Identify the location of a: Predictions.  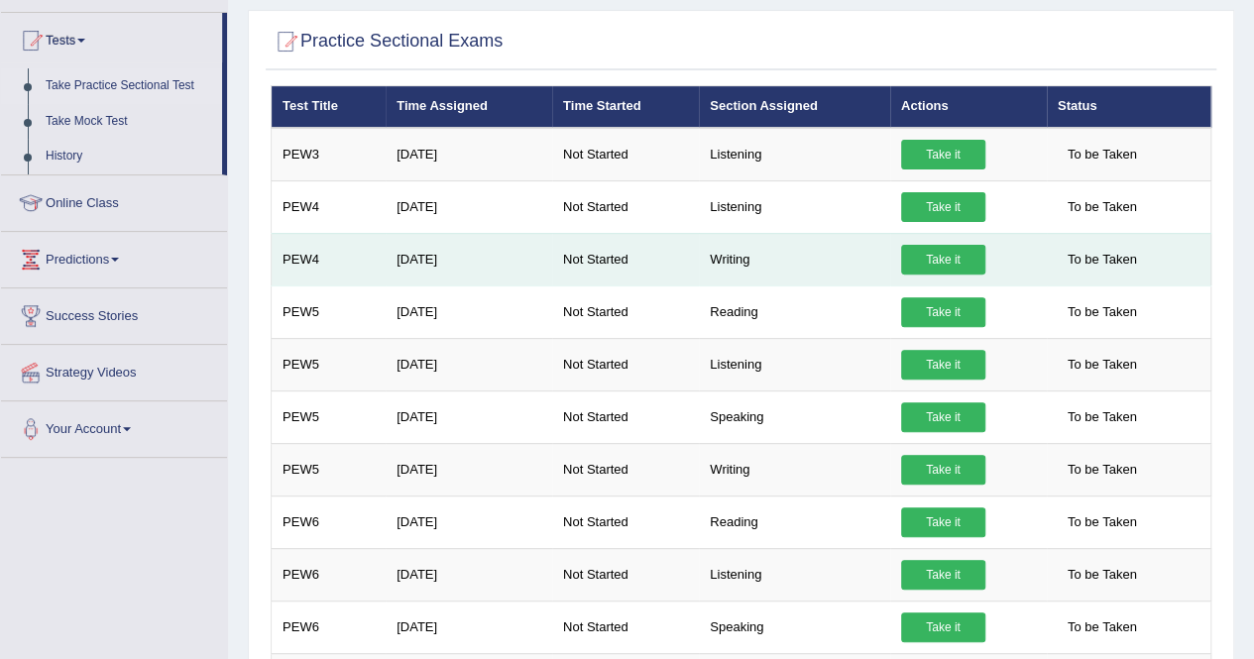
(114, 257).